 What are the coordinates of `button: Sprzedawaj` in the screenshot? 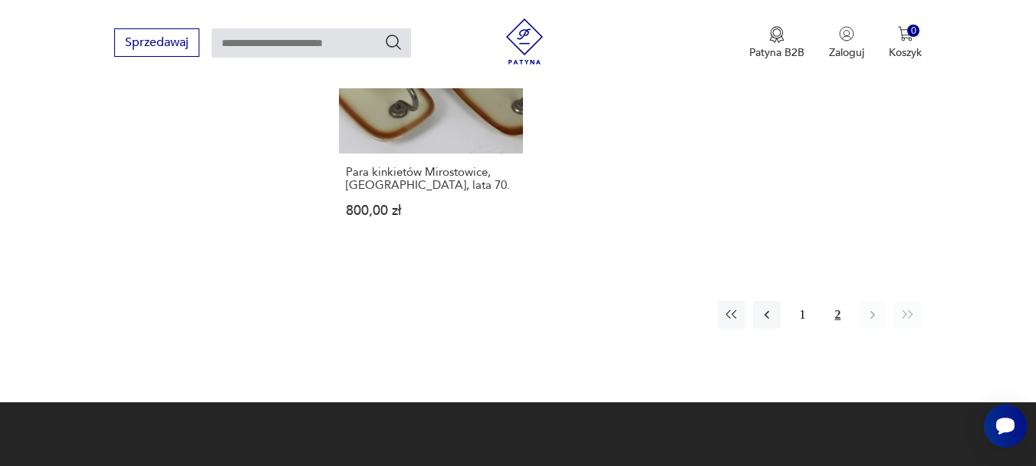 It's located at (156, 42).